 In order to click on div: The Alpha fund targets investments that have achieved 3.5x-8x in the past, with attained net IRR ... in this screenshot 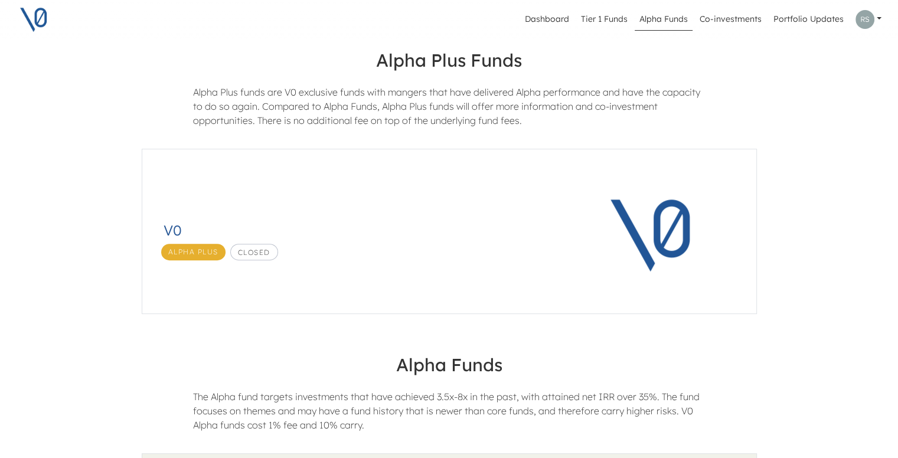, I will do `click(449, 416)`.